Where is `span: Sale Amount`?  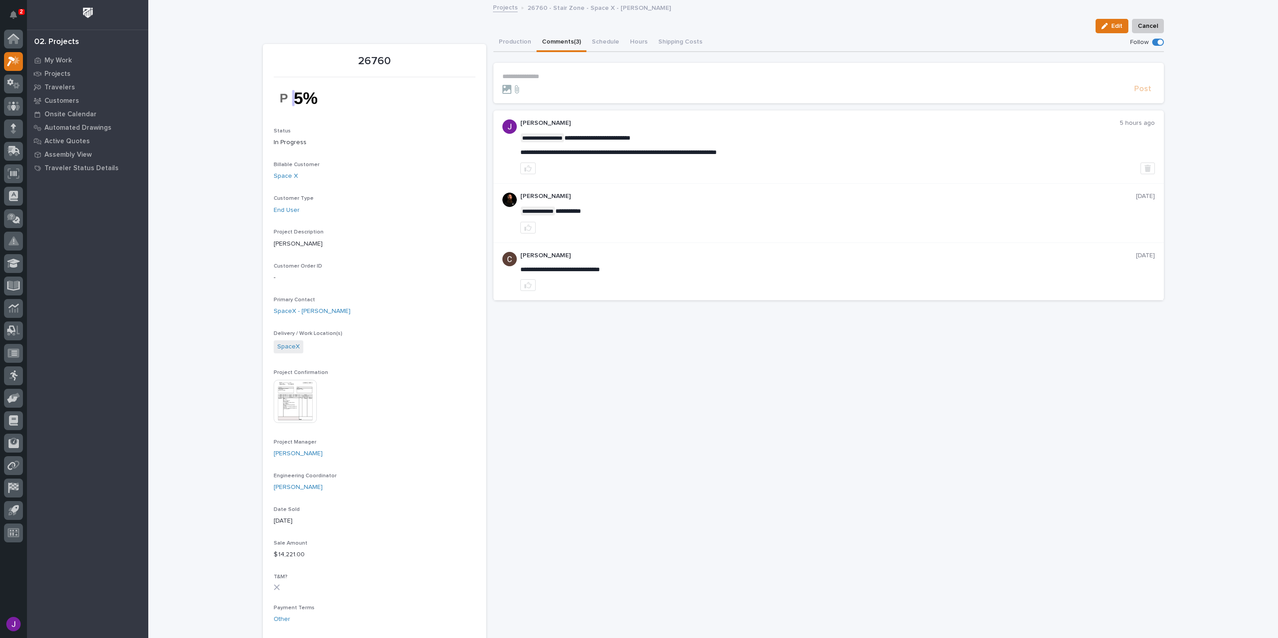
span: Sale Amount is located at coordinates (290, 544).